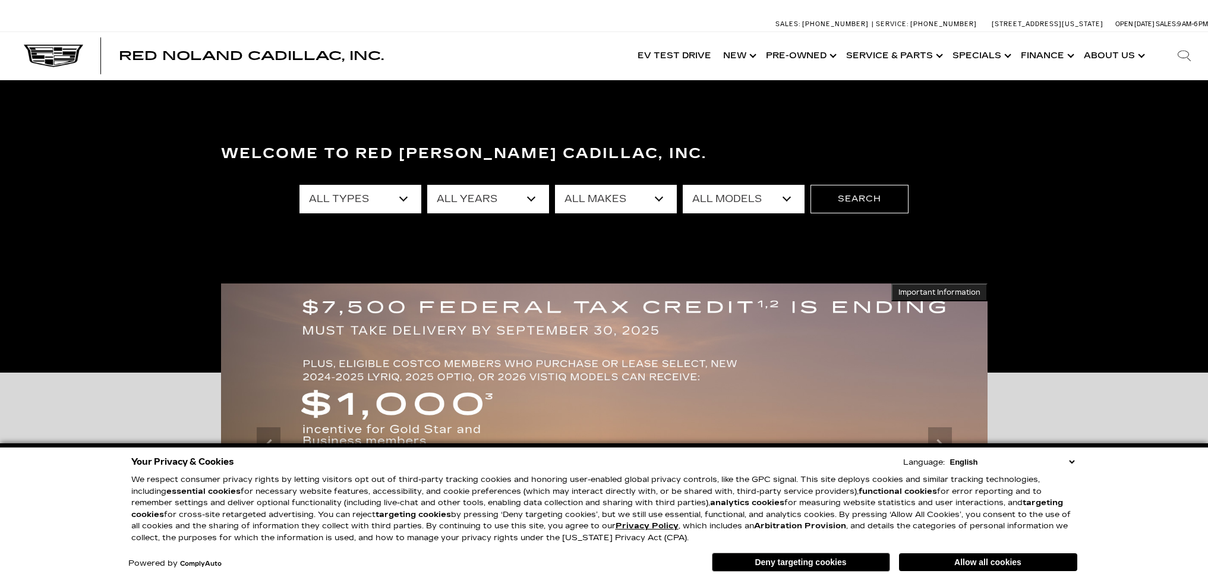 The height and width of the screenshot is (580, 1208). I want to click on strong: essential cookies, so click(203, 491).